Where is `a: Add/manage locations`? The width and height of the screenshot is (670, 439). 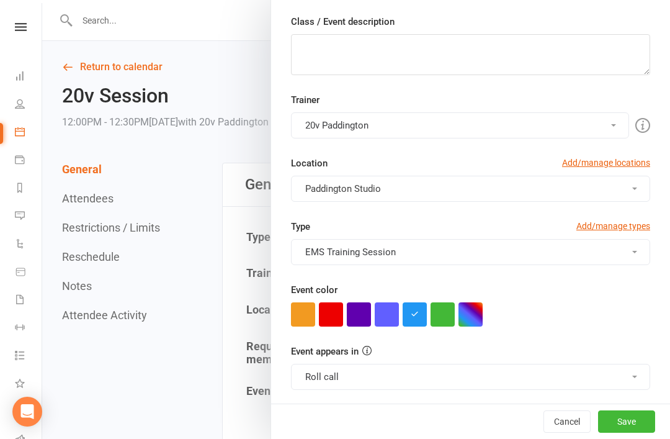 a: Add/manage locations is located at coordinates (606, 163).